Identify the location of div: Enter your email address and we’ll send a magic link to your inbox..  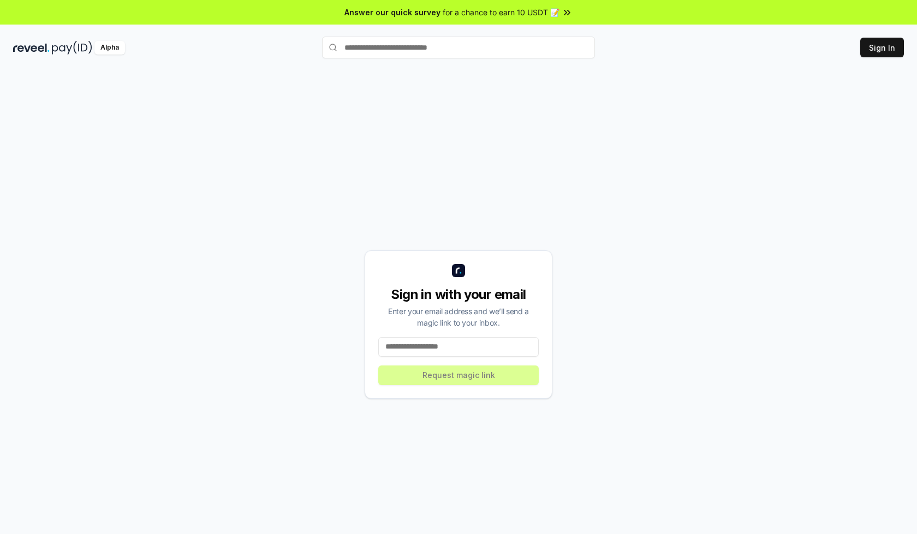
(459, 317).